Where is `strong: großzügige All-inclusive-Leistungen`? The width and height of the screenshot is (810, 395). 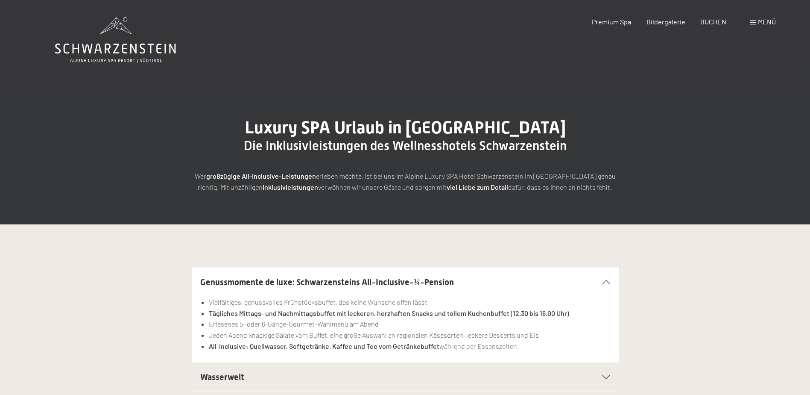
strong: großzügige All-inclusive-Leistungen is located at coordinates (261, 175).